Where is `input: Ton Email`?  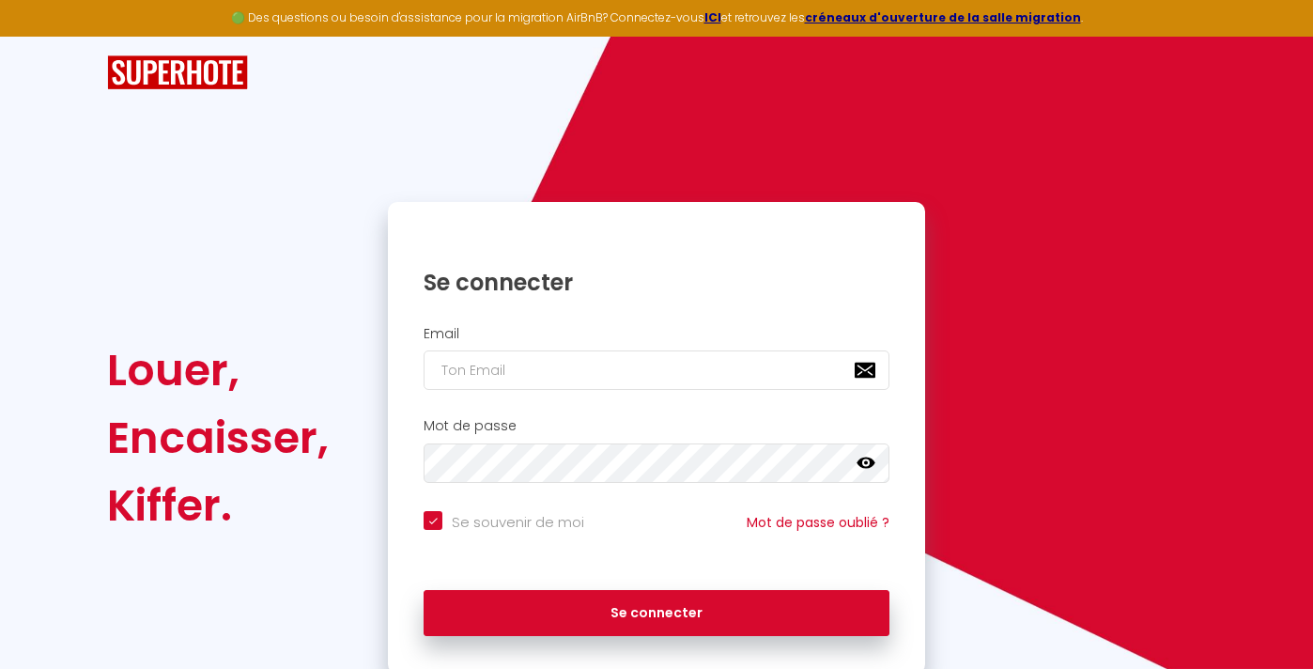 input: Ton Email is located at coordinates (657, 370).